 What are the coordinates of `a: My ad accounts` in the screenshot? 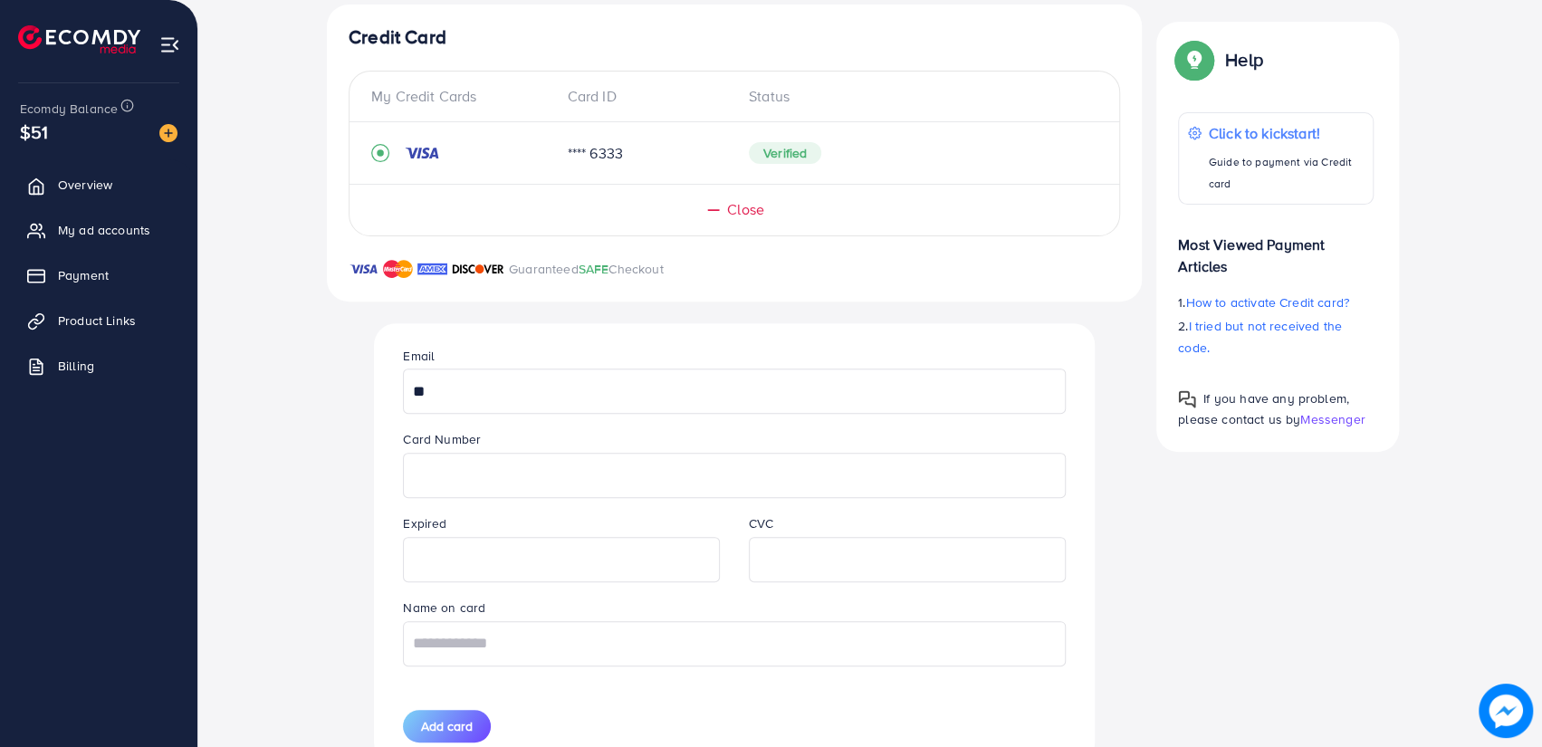 It's located at (99, 230).